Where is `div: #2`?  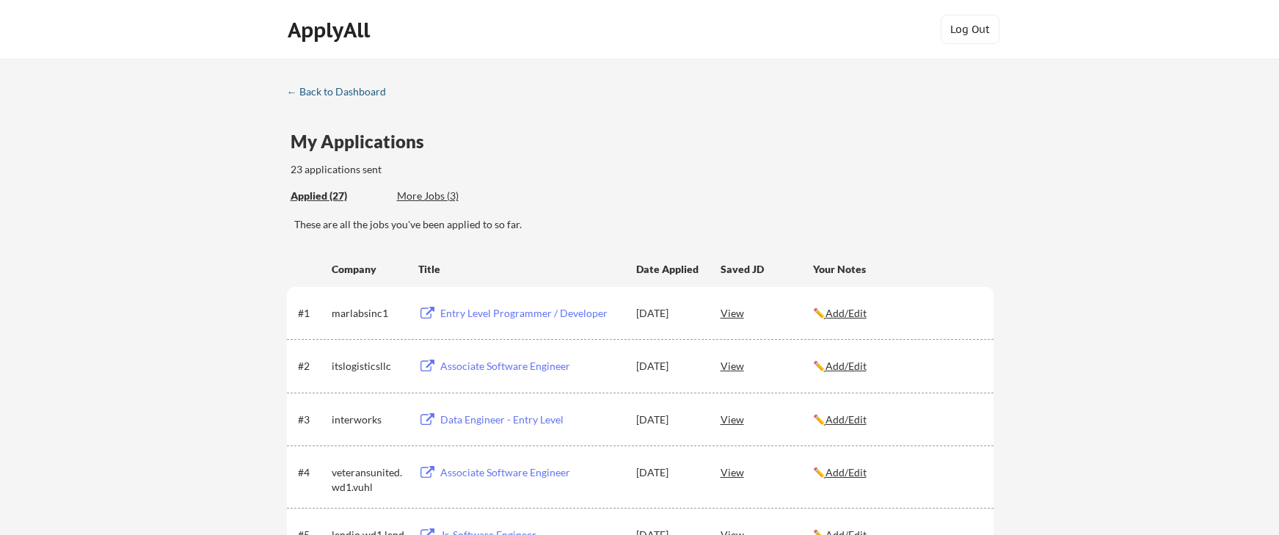 div: #2 is located at coordinates (312, 366).